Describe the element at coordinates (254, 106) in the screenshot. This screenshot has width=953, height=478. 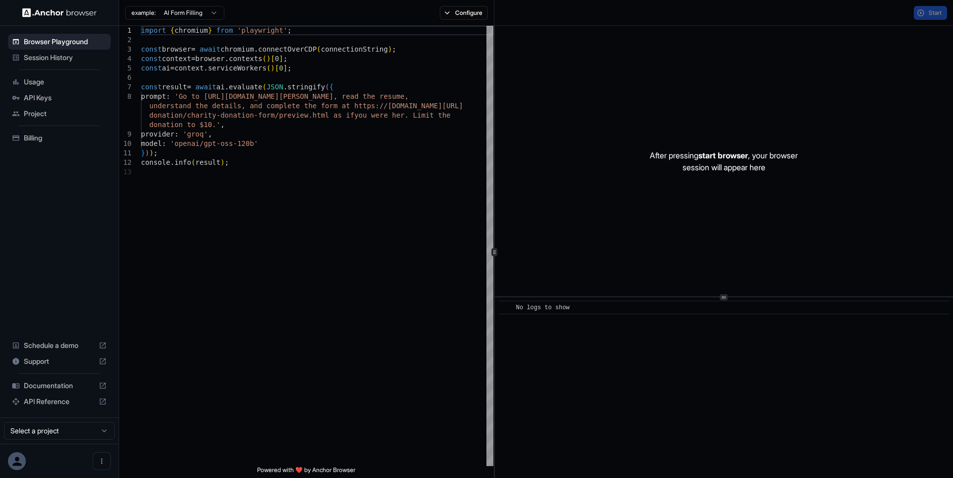
I see `span: understand the details, and complete the form at h` at that location.